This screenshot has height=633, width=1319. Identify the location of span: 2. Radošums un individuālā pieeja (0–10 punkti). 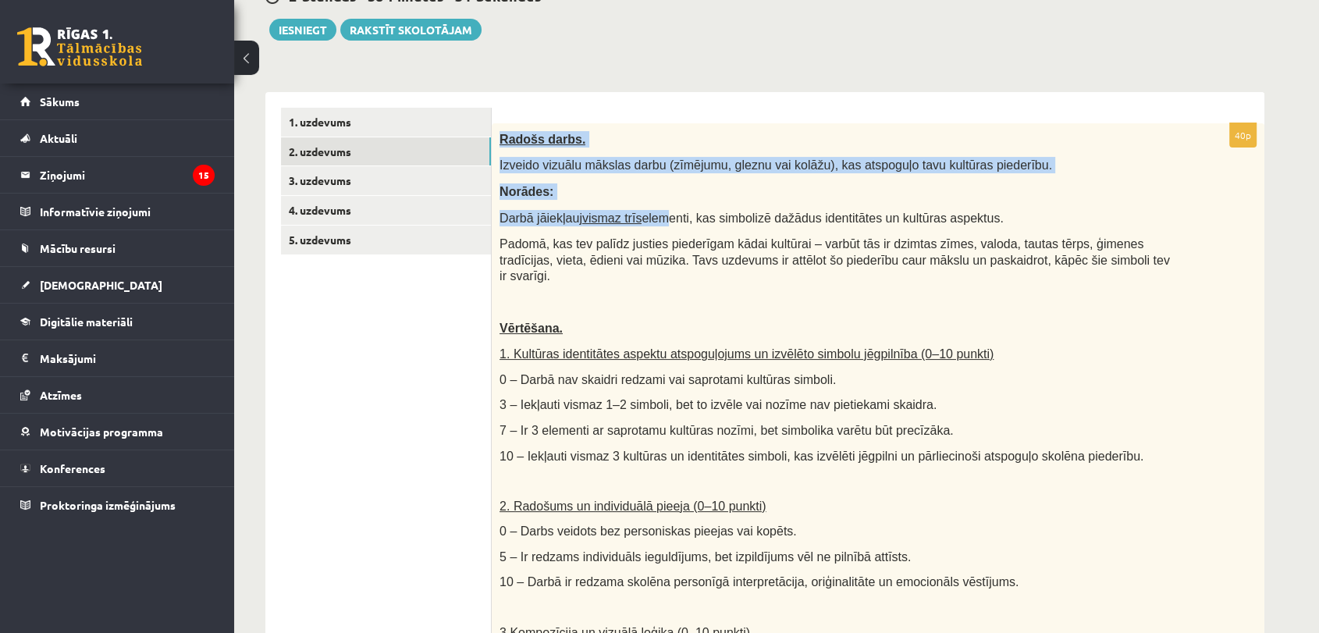
(633, 506).